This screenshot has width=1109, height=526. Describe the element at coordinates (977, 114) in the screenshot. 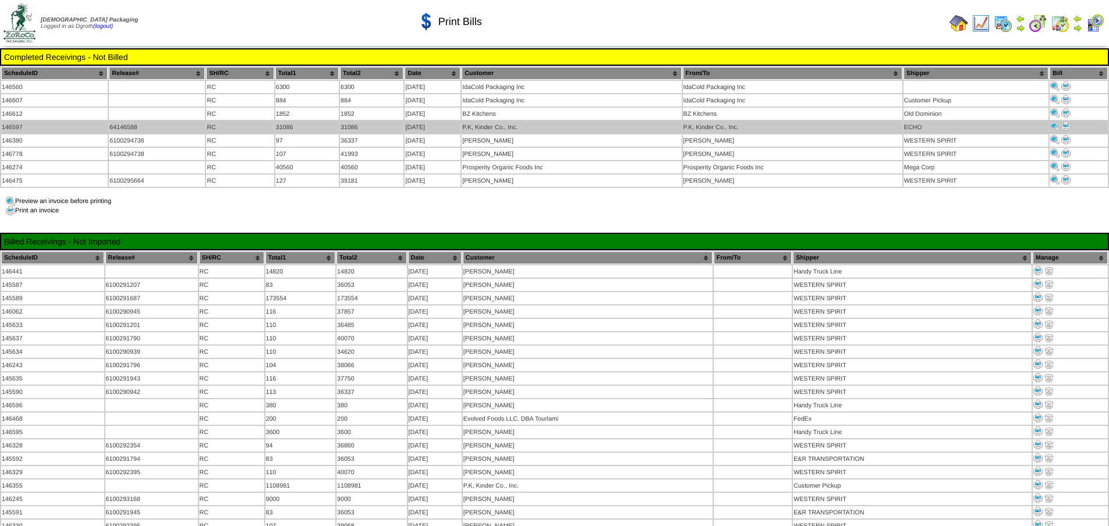

I see `td: Old Dominion` at that location.